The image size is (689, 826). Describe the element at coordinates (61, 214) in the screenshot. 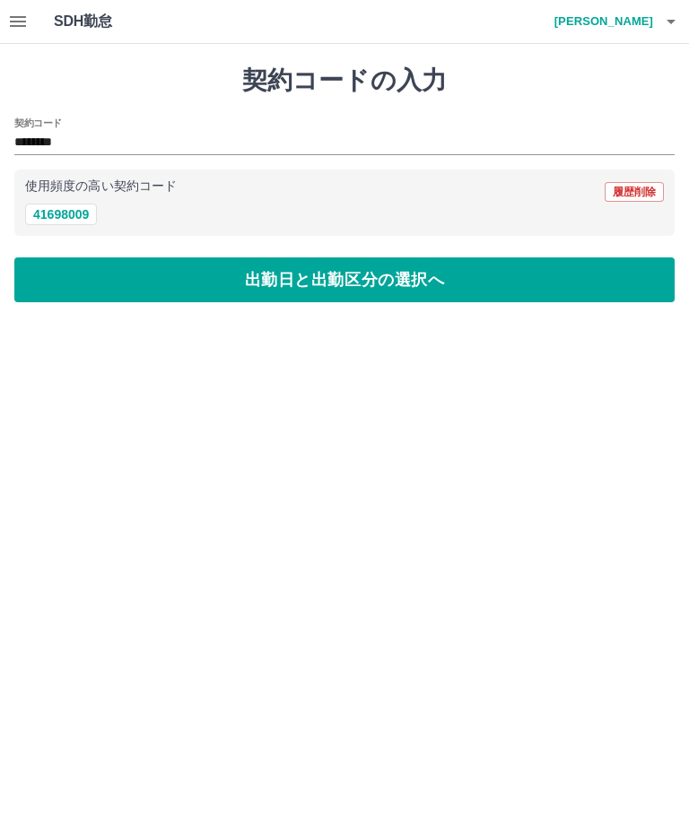

I see `button: 41698009` at that location.